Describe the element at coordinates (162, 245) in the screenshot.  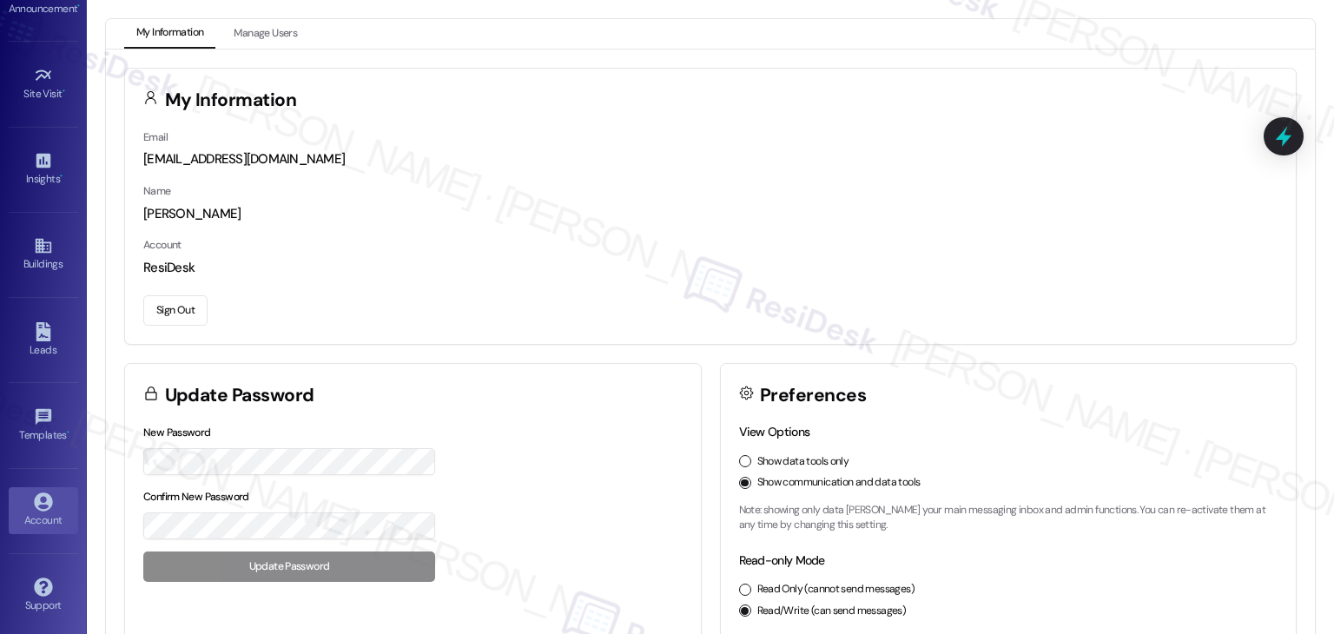
I see `label: Account` at that location.